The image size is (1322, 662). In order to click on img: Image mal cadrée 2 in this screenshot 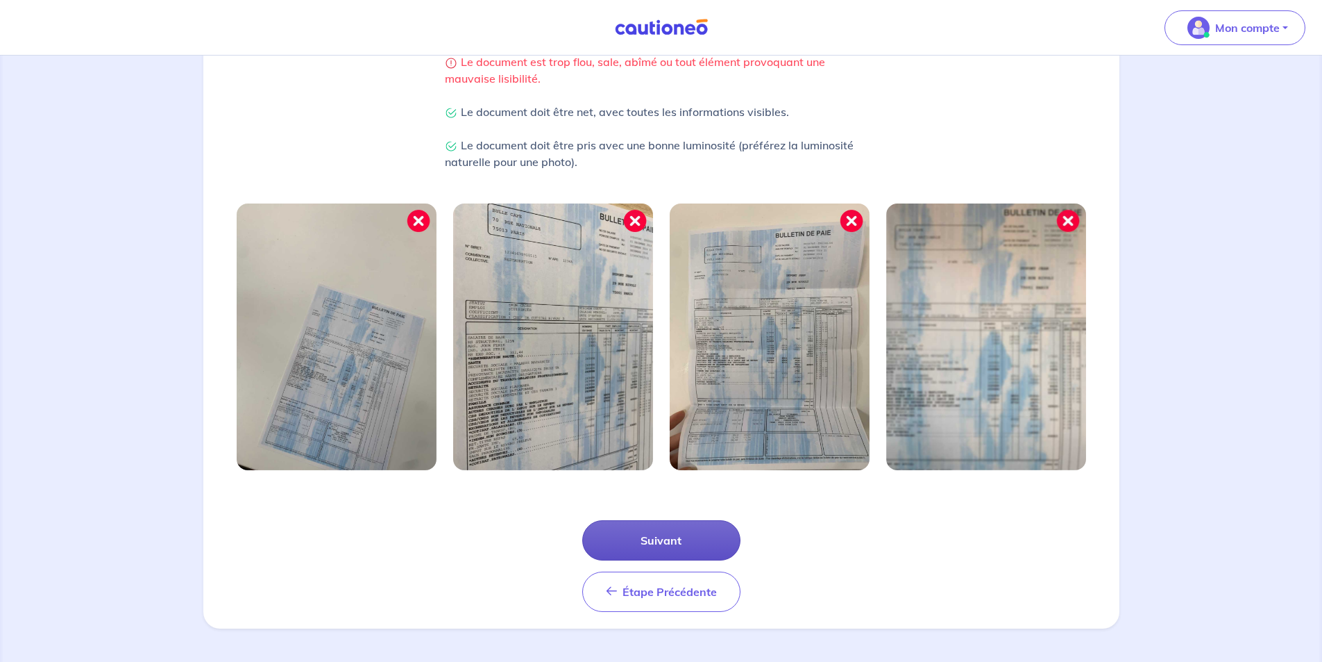, I will do `click(553, 337)`.